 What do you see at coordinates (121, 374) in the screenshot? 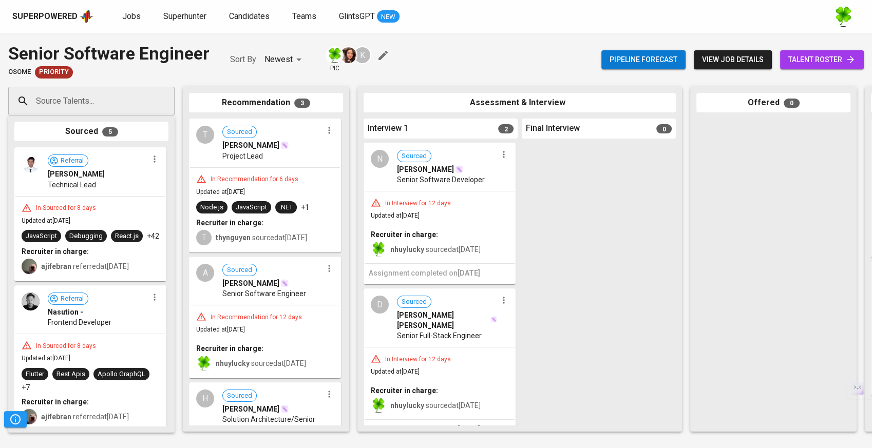
I see `div: Apollo GraphQL` at bounding box center [121, 374].